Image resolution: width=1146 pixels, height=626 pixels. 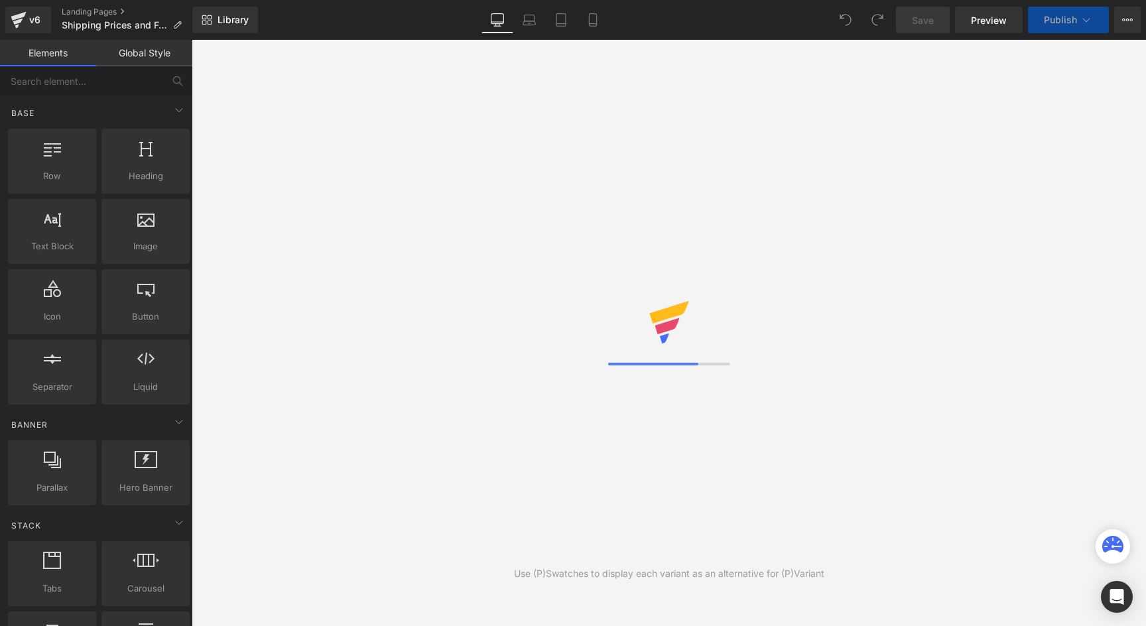 What do you see at coordinates (145, 246) in the screenshot?
I see `span: Image` at bounding box center [145, 246].